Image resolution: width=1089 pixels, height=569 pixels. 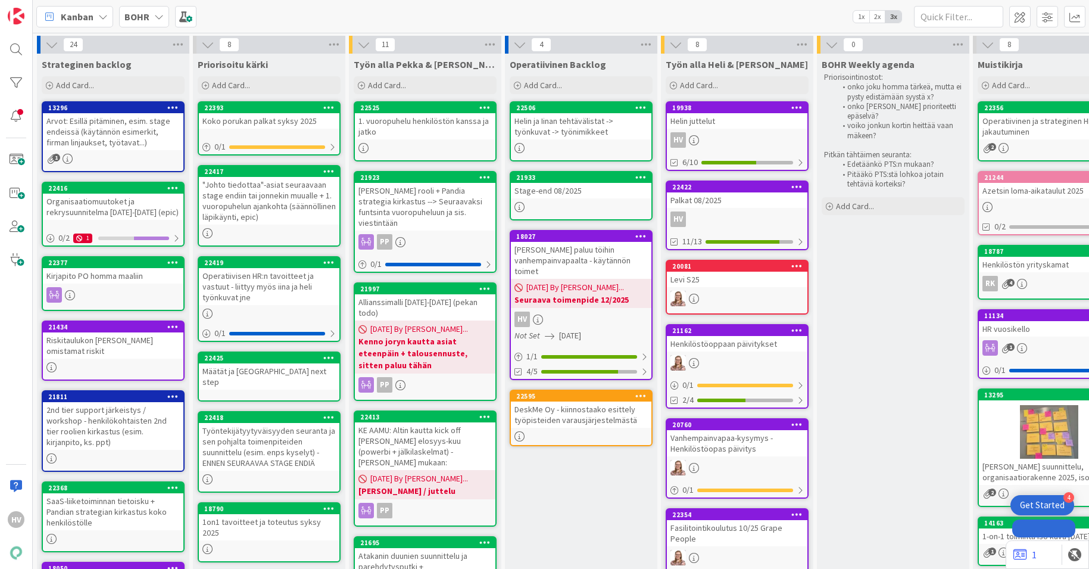 I want to click on a: 21933Stage-end 08/2025, so click(x=581, y=195).